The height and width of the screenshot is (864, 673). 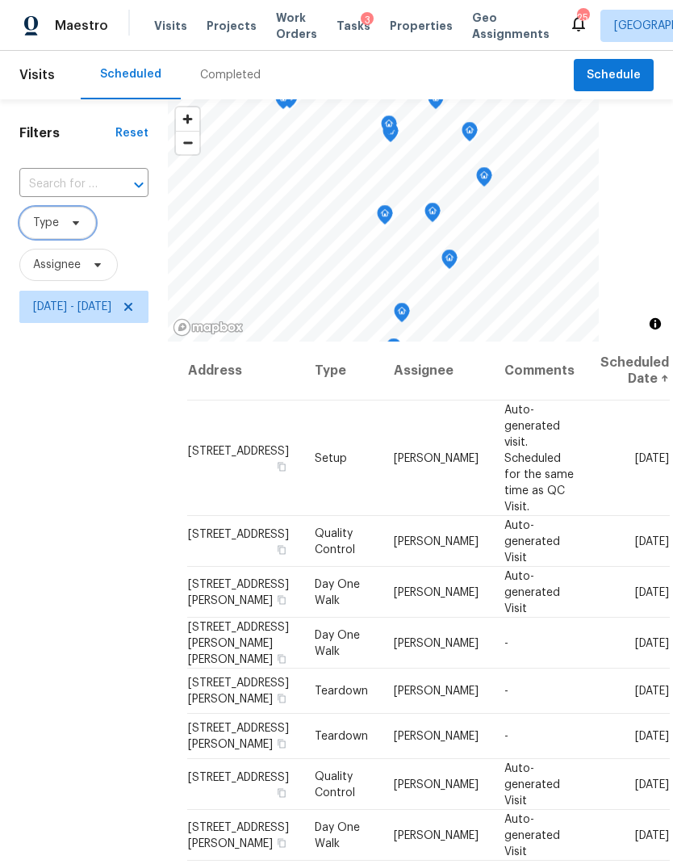 I want to click on a: Mapbox homepage, so click(x=208, y=327).